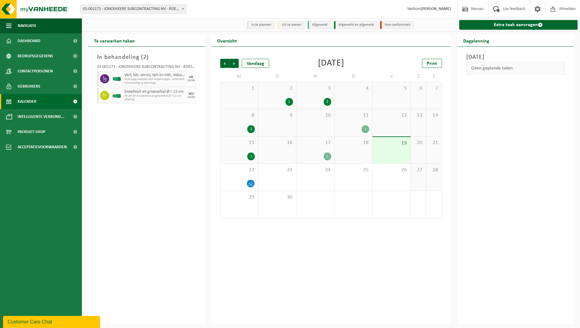  Describe the element at coordinates (155, 92) in the screenshot. I see `span: Snoeihout en groenafval Ø < 12 cm` at that location.